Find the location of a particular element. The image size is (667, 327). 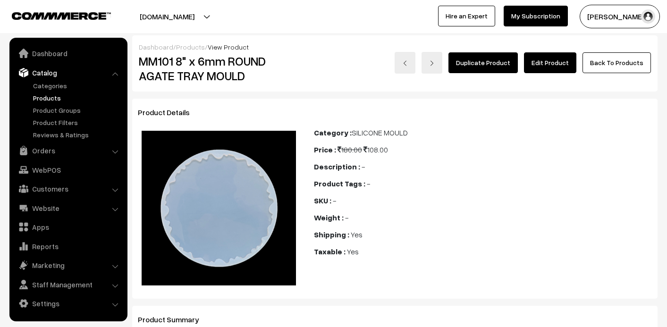

a: Reports is located at coordinates (68, 246).